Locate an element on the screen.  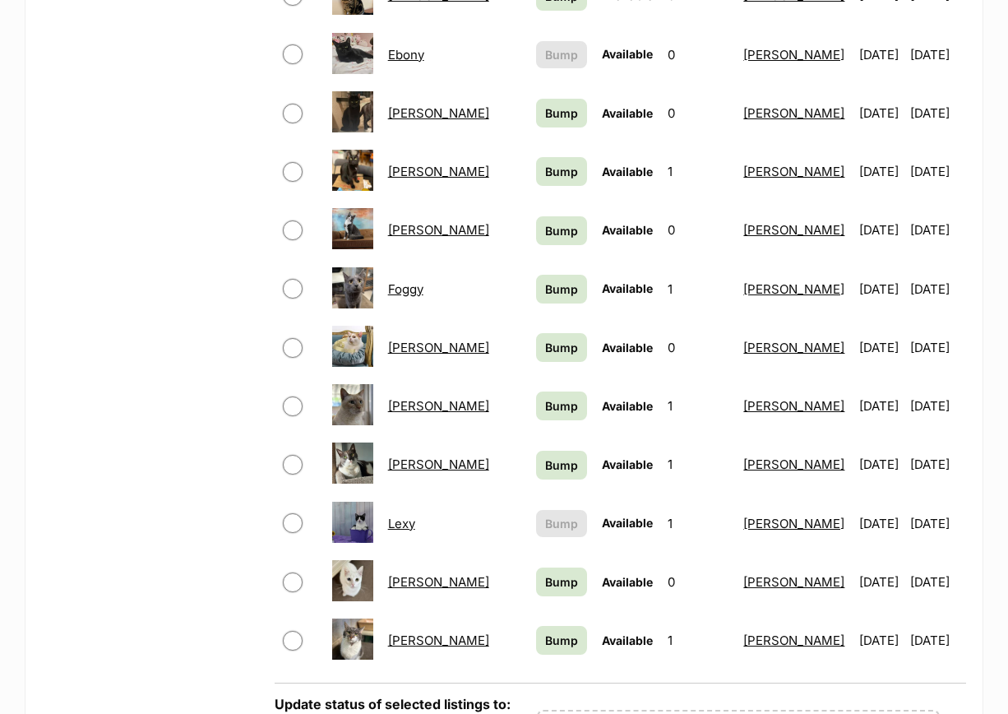
a: Lexy is located at coordinates (401, 523).